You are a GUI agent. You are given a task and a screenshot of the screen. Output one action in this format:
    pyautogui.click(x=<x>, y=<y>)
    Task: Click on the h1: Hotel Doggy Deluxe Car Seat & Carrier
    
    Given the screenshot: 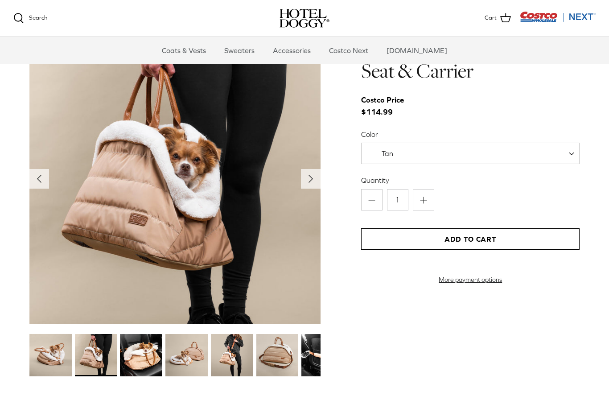 What is the action you would take?
    pyautogui.click(x=470, y=58)
    